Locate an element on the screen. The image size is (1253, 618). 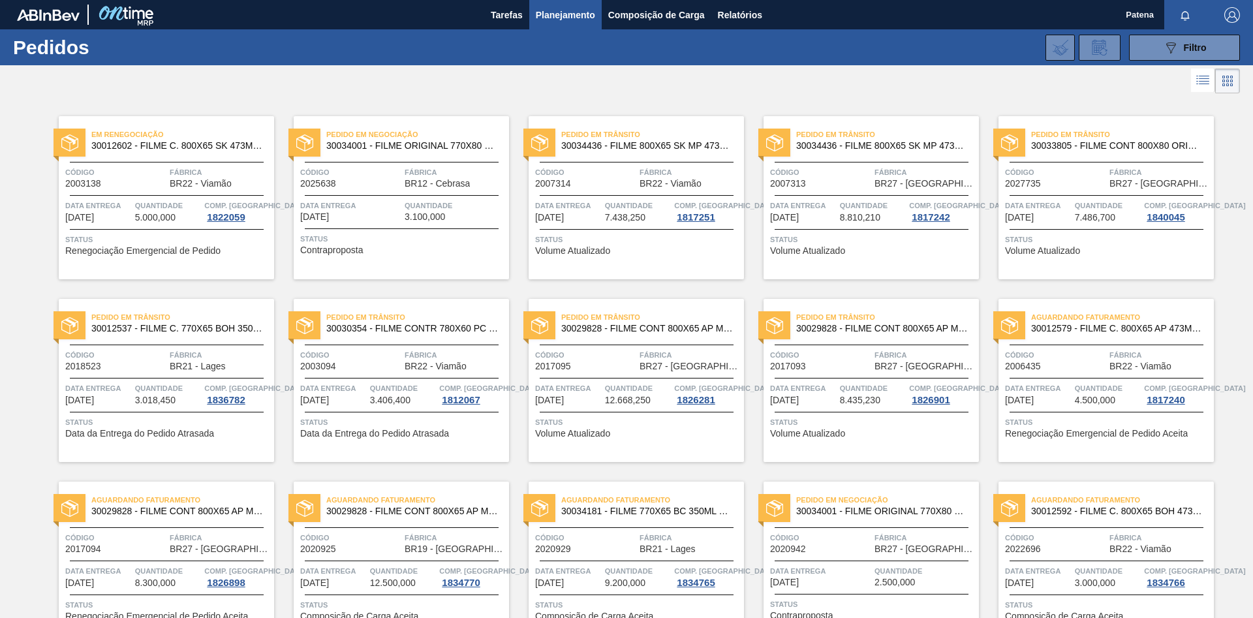
span: 3.406,400 is located at coordinates (390, 400).